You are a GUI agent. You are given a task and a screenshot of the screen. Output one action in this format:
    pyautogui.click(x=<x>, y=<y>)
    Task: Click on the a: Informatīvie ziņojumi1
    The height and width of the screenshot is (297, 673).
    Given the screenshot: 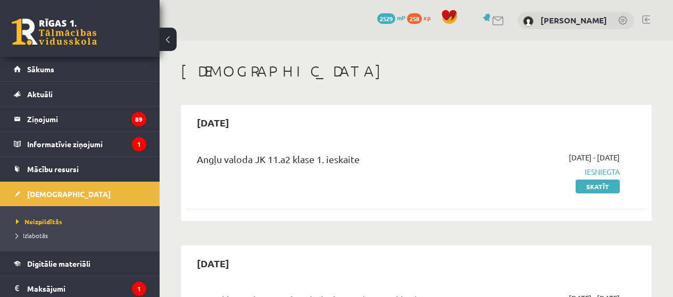 What is the action you would take?
    pyautogui.click(x=80, y=144)
    